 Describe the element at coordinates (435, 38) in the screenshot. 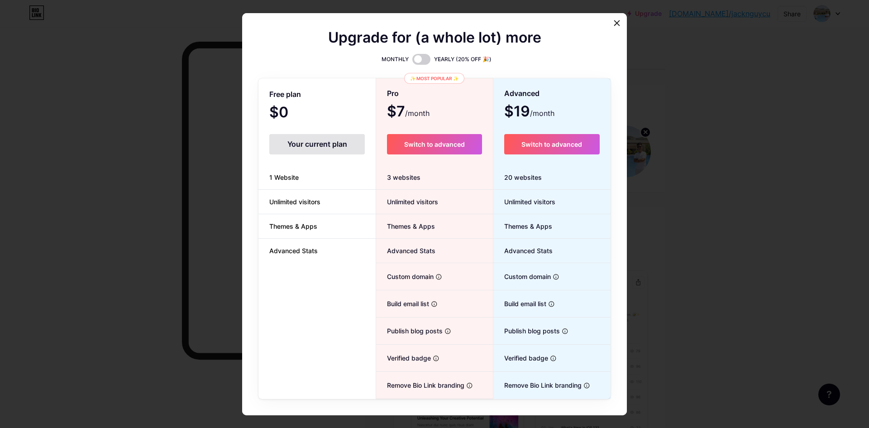

I see `span: Upgrade for (a whole lot) more` at that location.